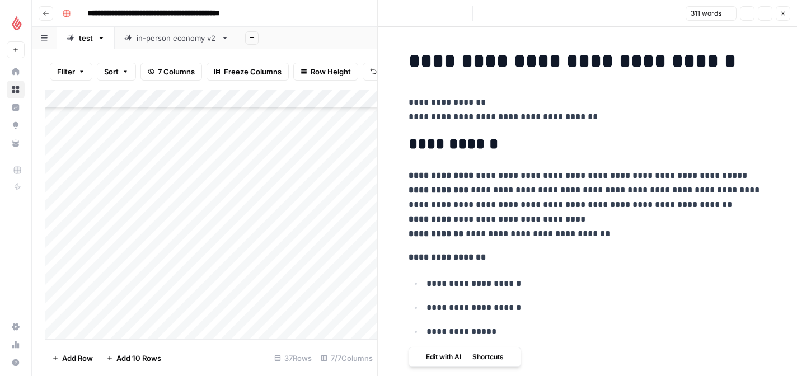 The width and height of the screenshot is (797, 376). Describe the element at coordinates (134, 358) in the screenshot. I see `button: Add 10 Rows` at that location.